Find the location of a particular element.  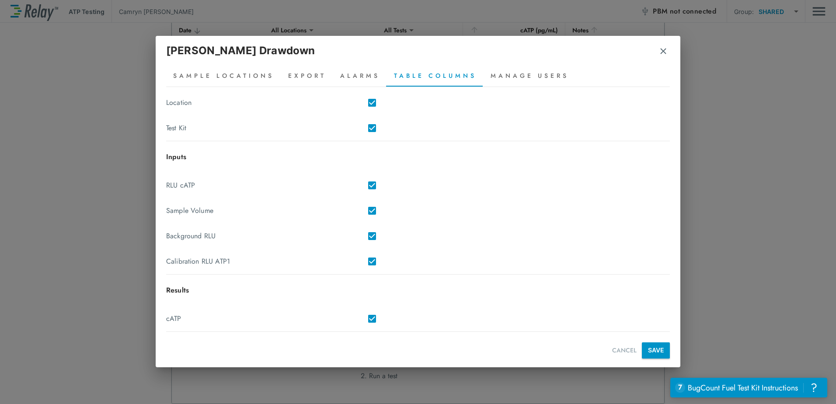

button: Manage Users is located at coordinates (529, 76).